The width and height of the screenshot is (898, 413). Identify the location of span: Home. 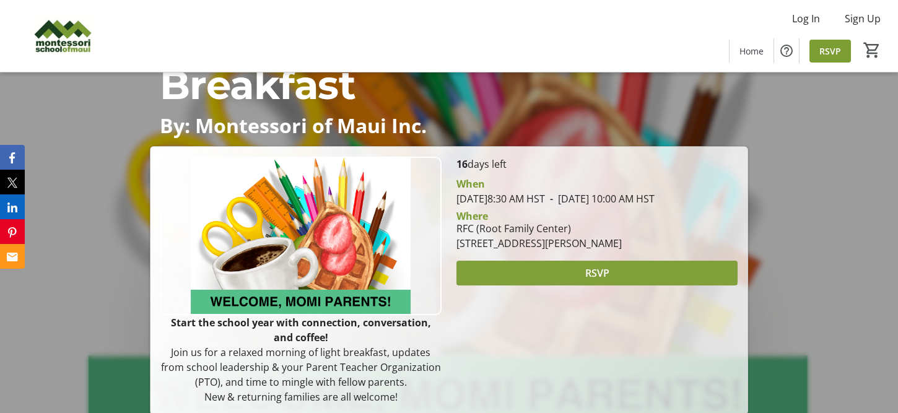
(751, 51).